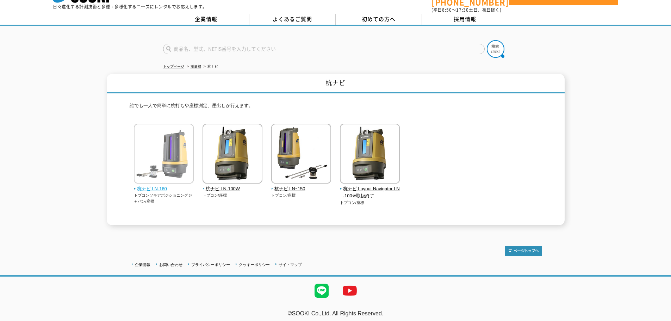 The height and width of the screenshot is (321, 671). What do you see at coordinates (290, 265) in the screenshot?
I see `a: サイトマップ` at bounding box center [290, 265].